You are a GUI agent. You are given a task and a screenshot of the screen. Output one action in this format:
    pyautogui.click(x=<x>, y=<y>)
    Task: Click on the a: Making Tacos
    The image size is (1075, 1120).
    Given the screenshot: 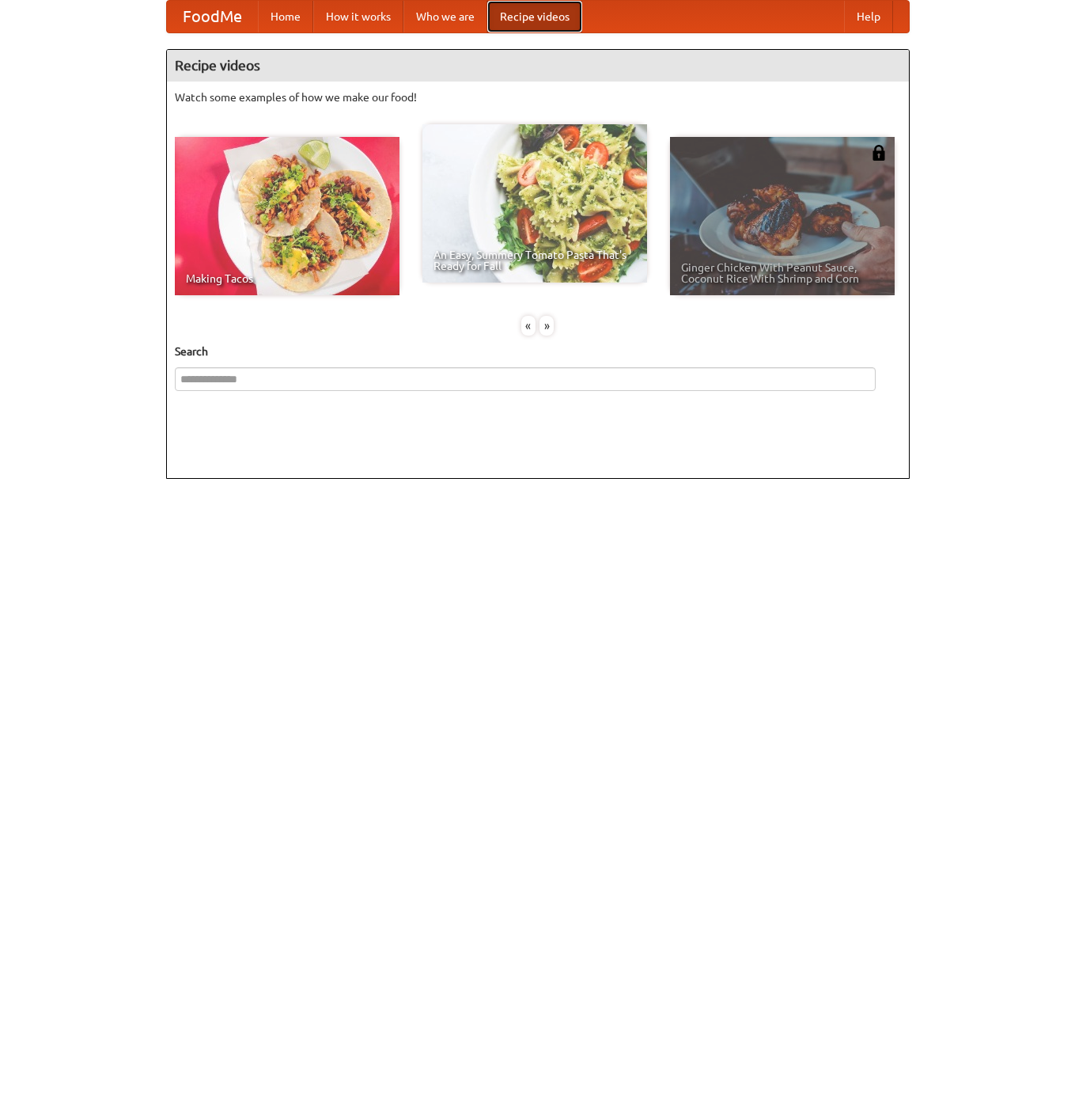 What is the action you would take?
    pyautogui.click(x=287, y=216)
    